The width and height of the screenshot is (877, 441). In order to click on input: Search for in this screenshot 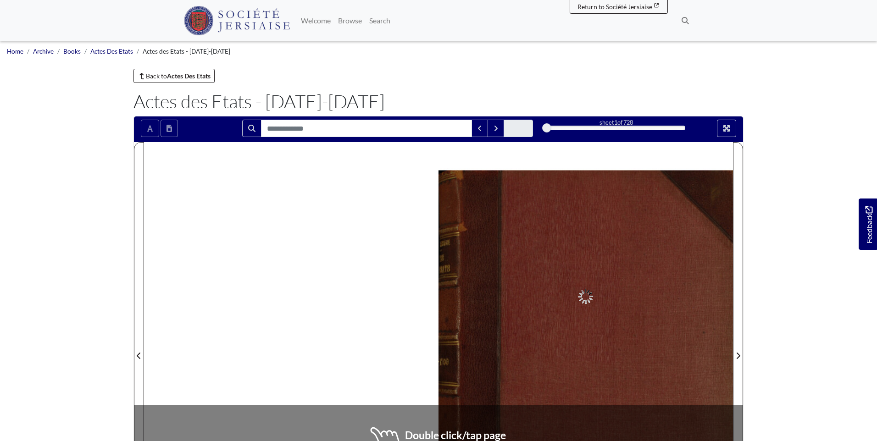, I will do `click(367, 128)`.